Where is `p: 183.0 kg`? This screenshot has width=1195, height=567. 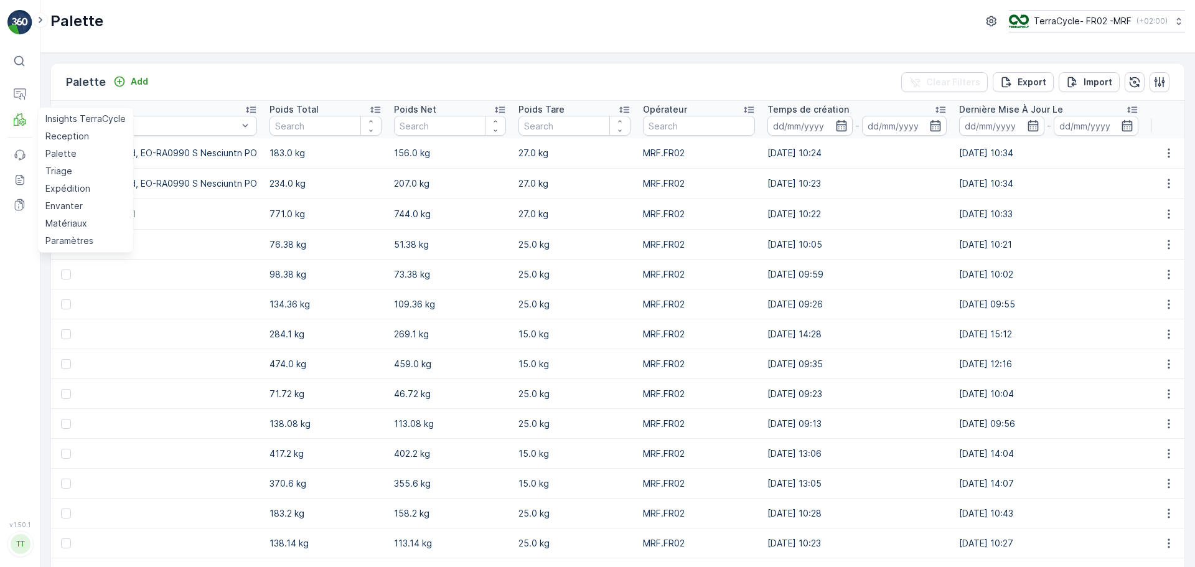 p: 183.0 kg is located at coordinates (325, 153).